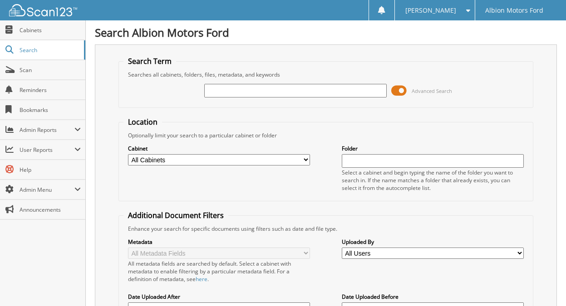 This screenshot has width=566, height=306. Describe the element at coordinates (326, 229) in the screenshot. I see `div: Enhance your search for specific documents using filters such as date and file type.` at that location.